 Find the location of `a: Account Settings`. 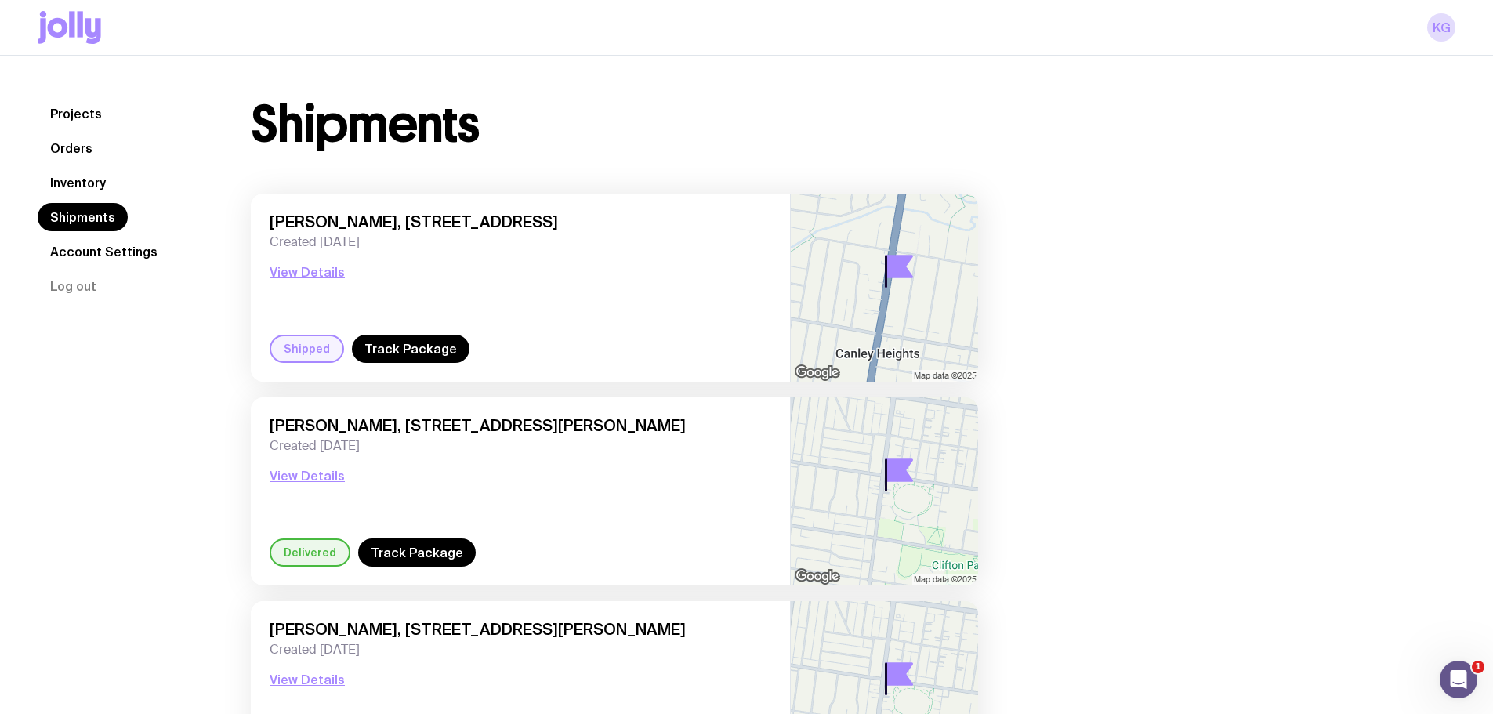

a: Account Settings is located at coordinates (103, 252).